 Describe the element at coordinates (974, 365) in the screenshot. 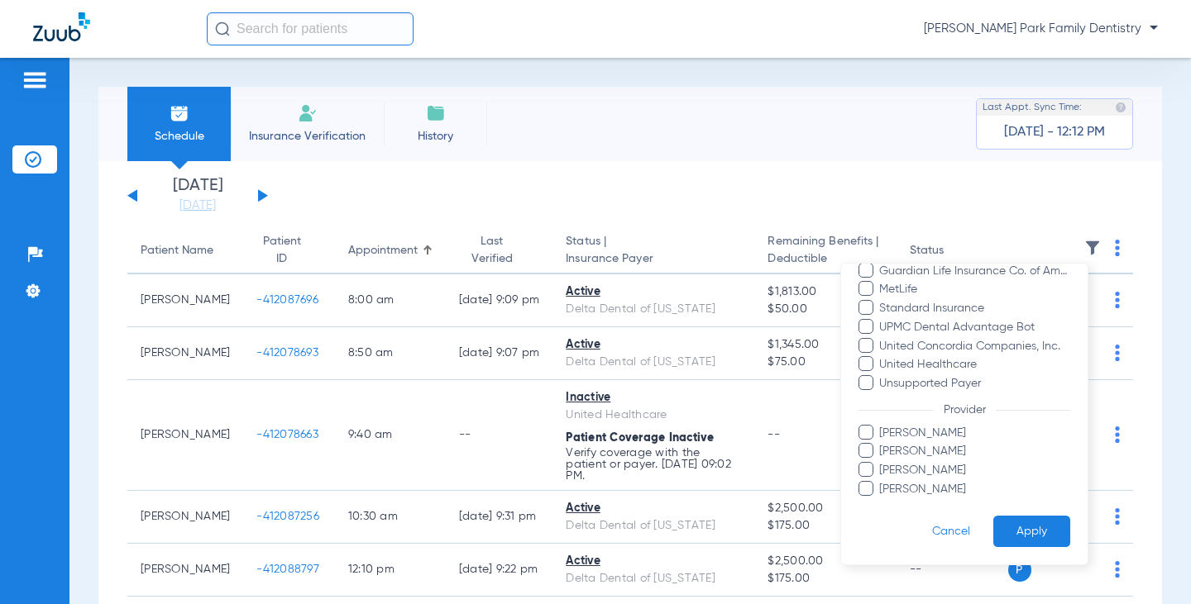

I see `span: United Healthcare` at that location.